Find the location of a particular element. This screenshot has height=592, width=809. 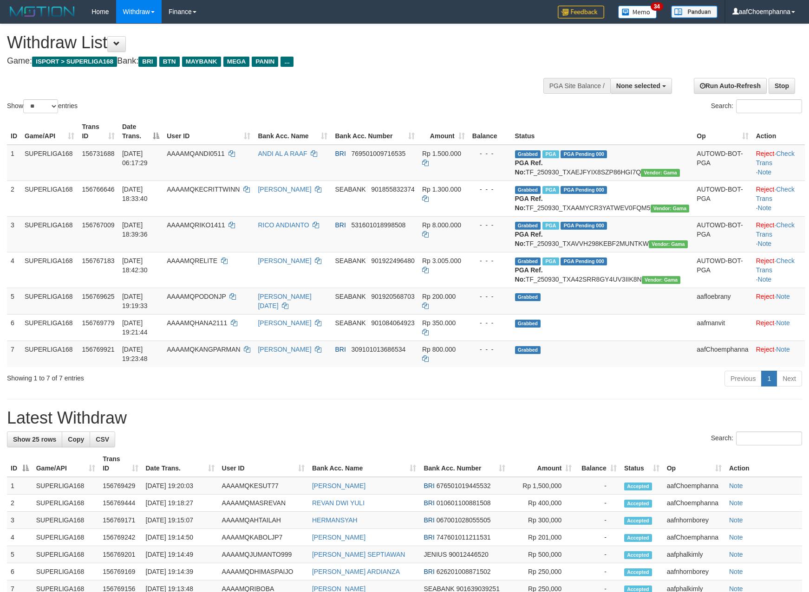

button: None selected is located at coordinates (641, 86).